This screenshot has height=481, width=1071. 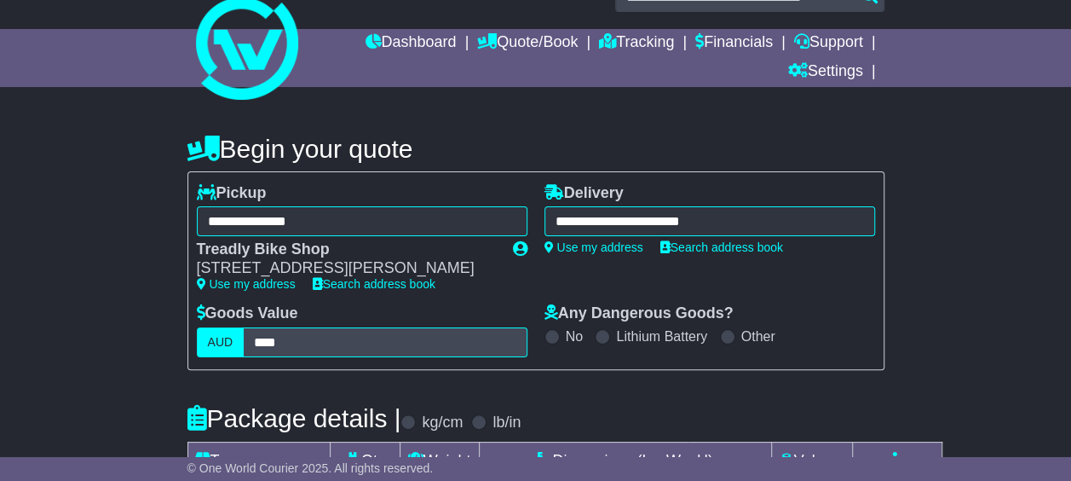 I want to click on td: Dimensions (L x W x H), so click(x=625, y=460).